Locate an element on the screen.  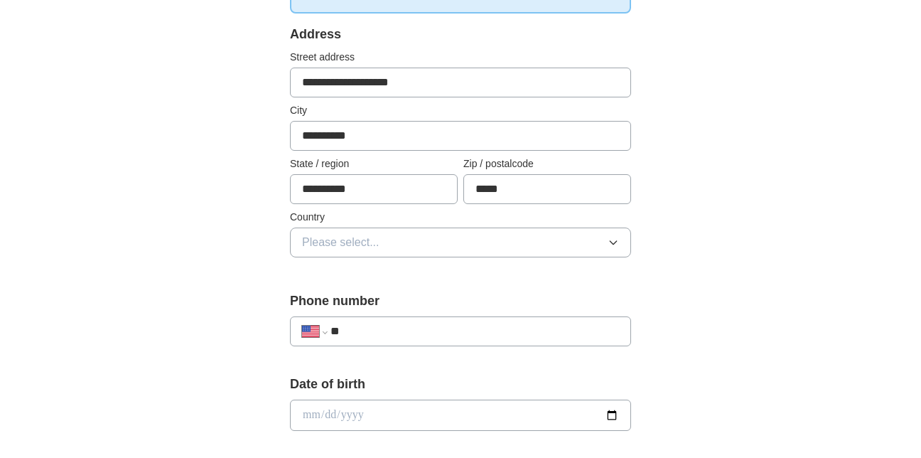
label: Country is located at coordinates (461, 217).